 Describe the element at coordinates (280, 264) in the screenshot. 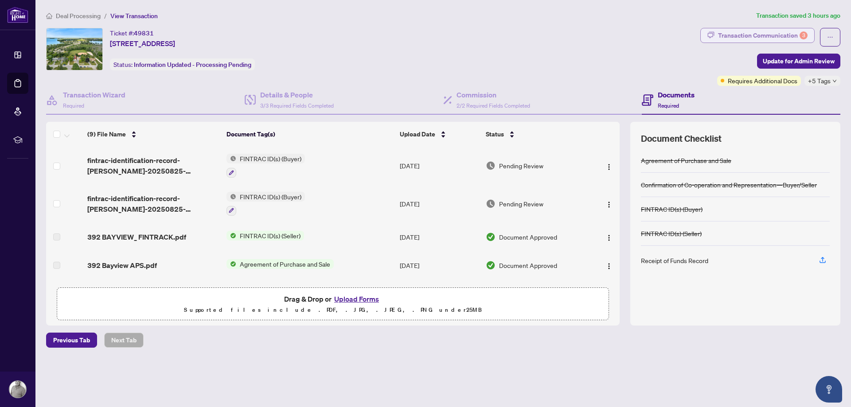

I see `button: Status IconAgreement of Purchase and Sale` at that location.